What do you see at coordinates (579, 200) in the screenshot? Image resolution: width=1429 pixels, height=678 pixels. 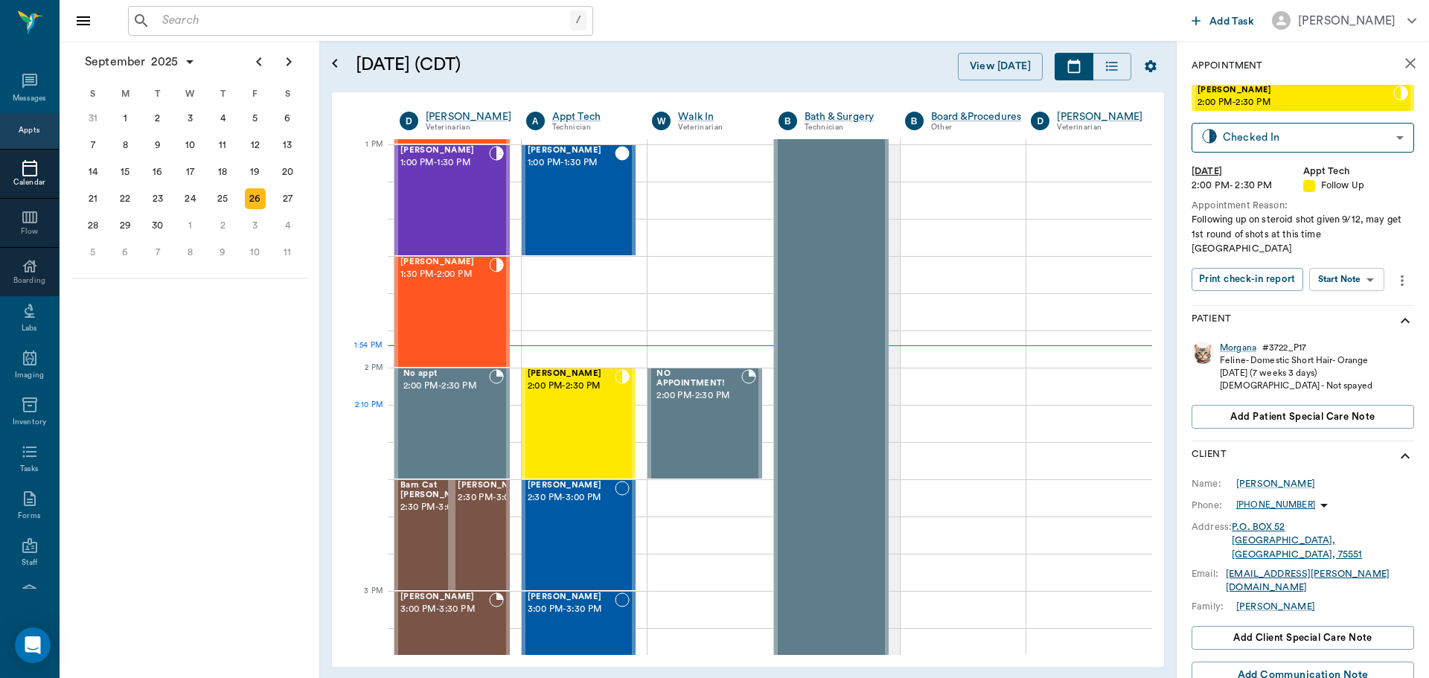 I see `div: CHECKED_OUT, 1:00 PM - 1:30 PM` at bounding box center [579, 200].